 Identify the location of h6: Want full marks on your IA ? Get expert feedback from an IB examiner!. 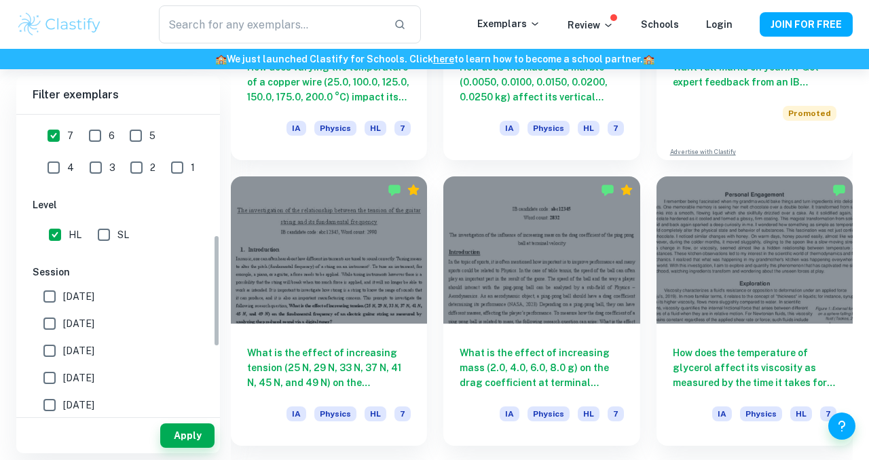
(754, 75).